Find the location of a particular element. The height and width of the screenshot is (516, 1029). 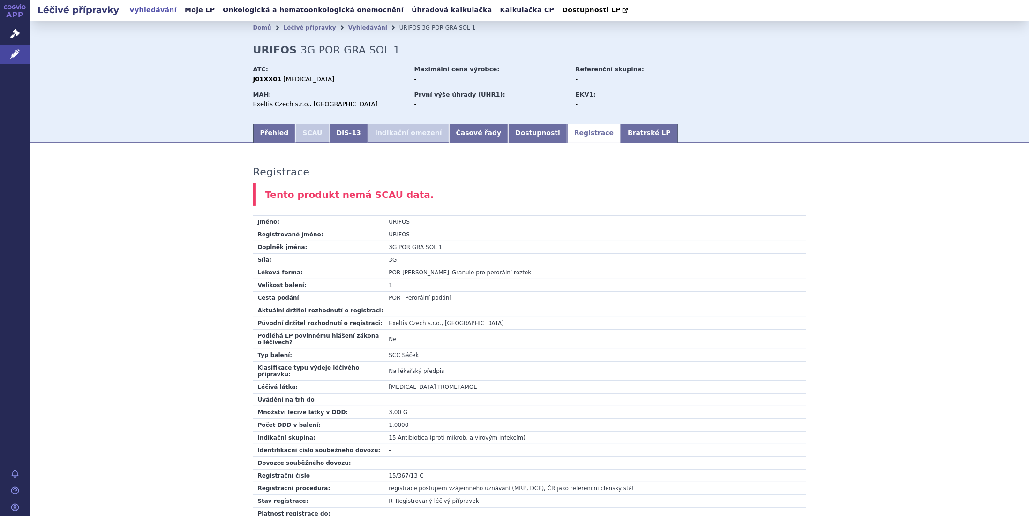

span: R is located at coordinates (391, 501).